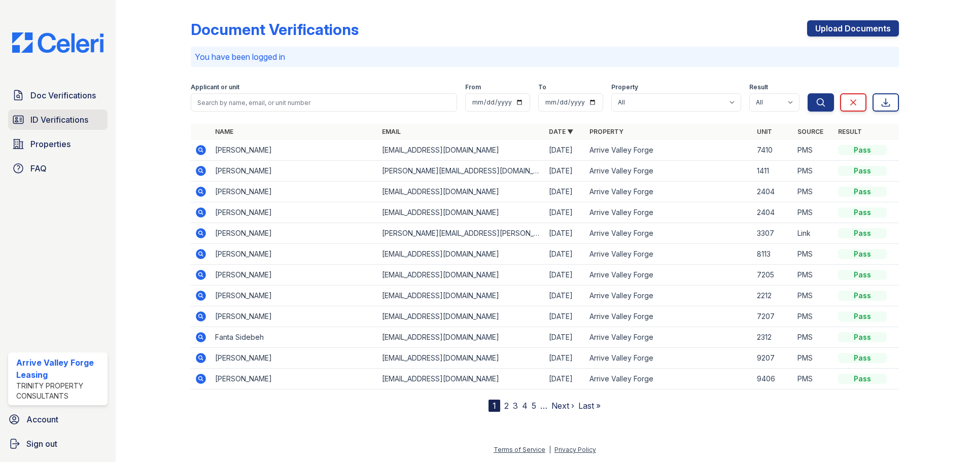  What do you see at coordinates (294, 338) in the screenshot?
I see `td: Fanta Sidebeh` at bounding box center [294, 338].